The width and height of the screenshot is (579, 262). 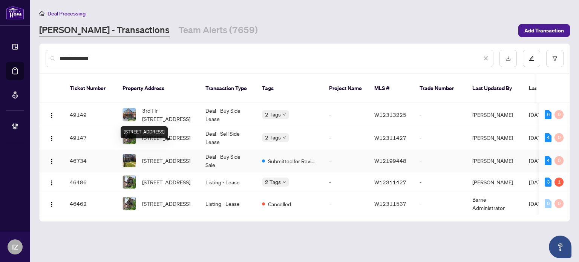 I want to click on td: 46486, so click(x=90, y=182).